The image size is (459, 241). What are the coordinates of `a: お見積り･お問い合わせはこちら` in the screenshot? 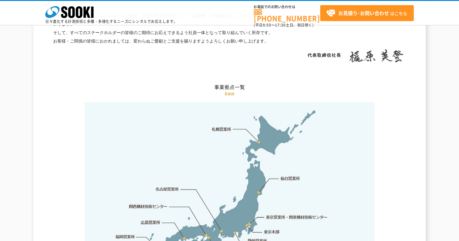 It's located at (367, 13).